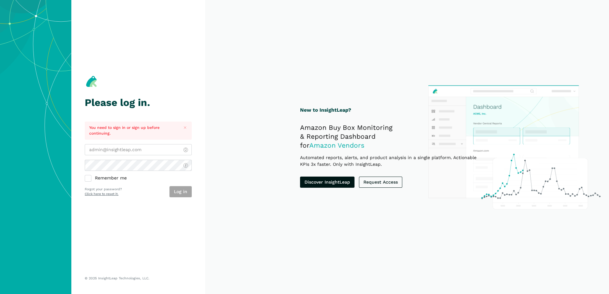  I want to click on button: Close, so click(185, 128).